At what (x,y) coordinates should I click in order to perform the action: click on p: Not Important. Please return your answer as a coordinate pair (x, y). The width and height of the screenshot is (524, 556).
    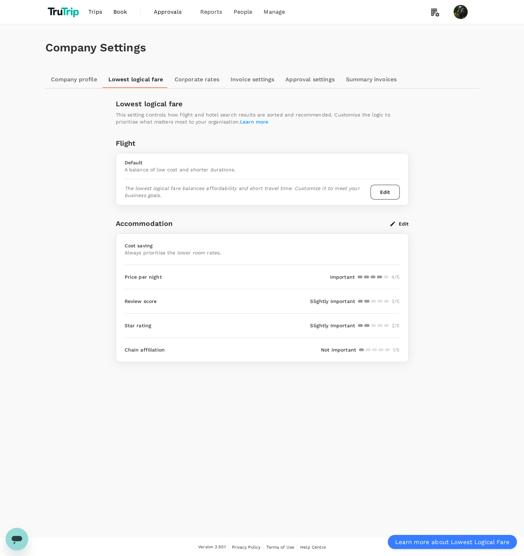
    Looking at the image, I should click on (338, 350).